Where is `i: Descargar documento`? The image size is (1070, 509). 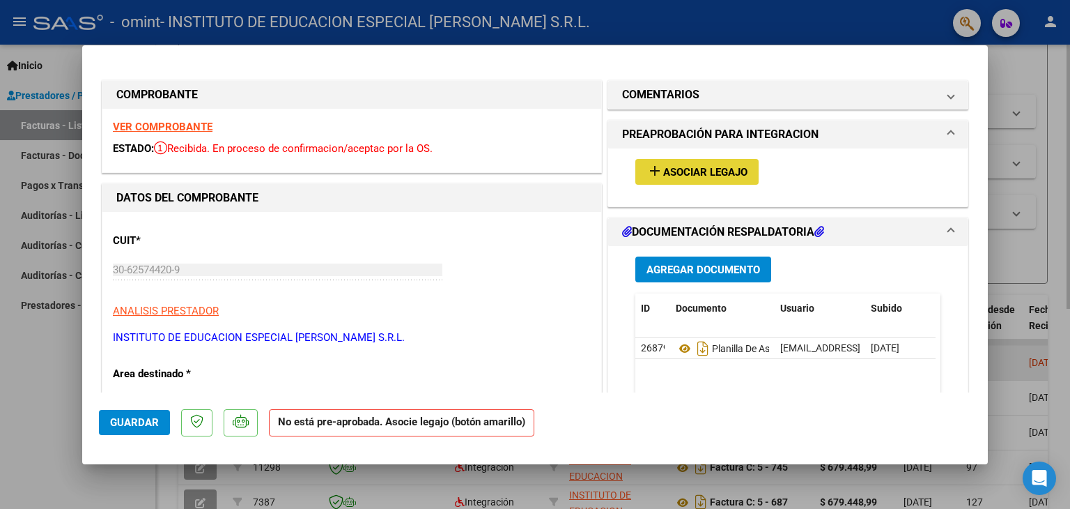
i: Descargar documento is located at coordinates (703, 348).